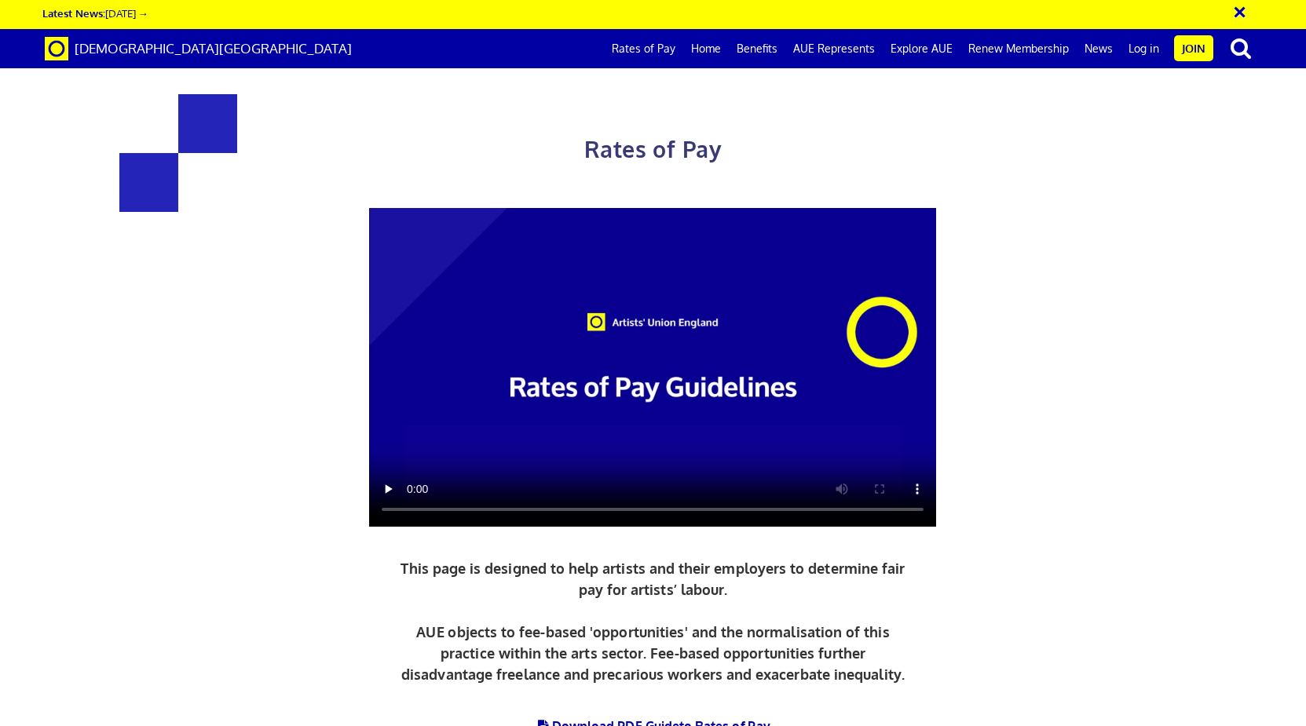 The width and height of the screenshot is (1306, 726). Describe the element at coordinates (757, 49) in the screenshot. I see `a: Benefits` at that location.